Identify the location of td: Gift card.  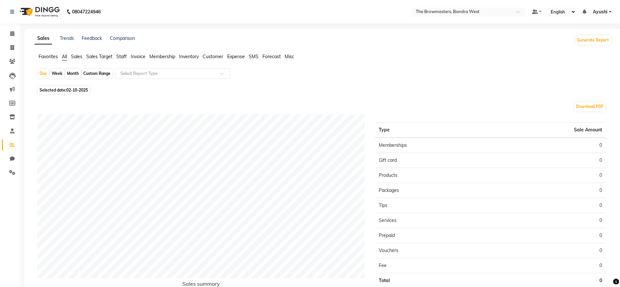
(432, 160).